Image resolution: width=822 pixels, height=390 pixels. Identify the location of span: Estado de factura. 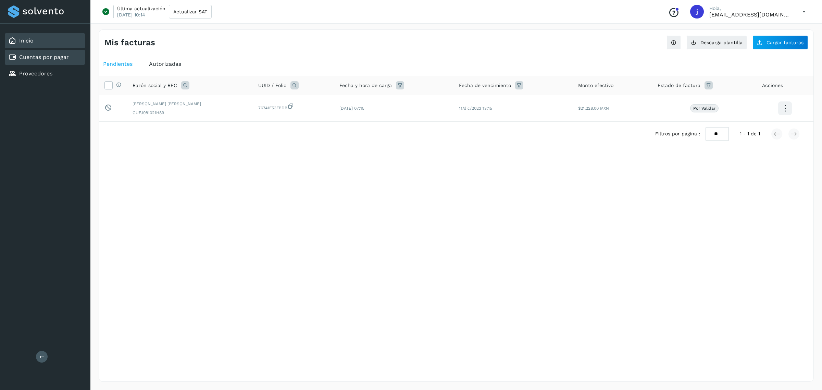
(679, 85).